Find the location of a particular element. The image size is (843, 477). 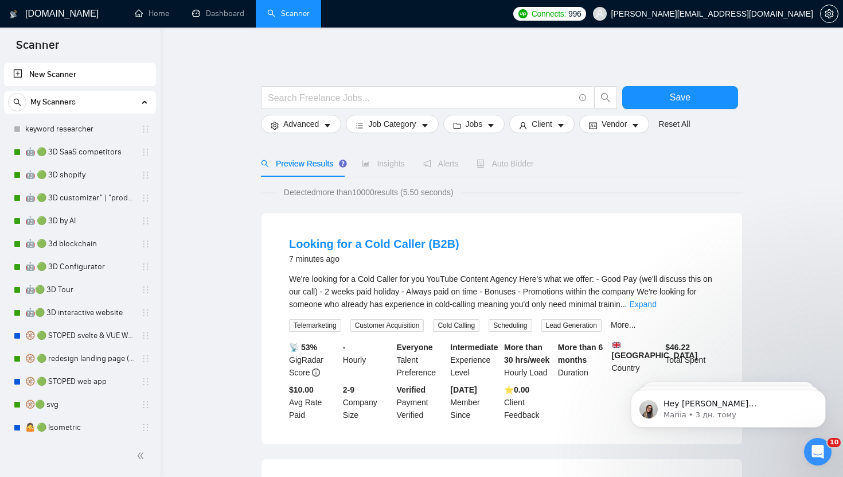

a: 🤖🟢 3D Tour is located at coordinates (80, 290).